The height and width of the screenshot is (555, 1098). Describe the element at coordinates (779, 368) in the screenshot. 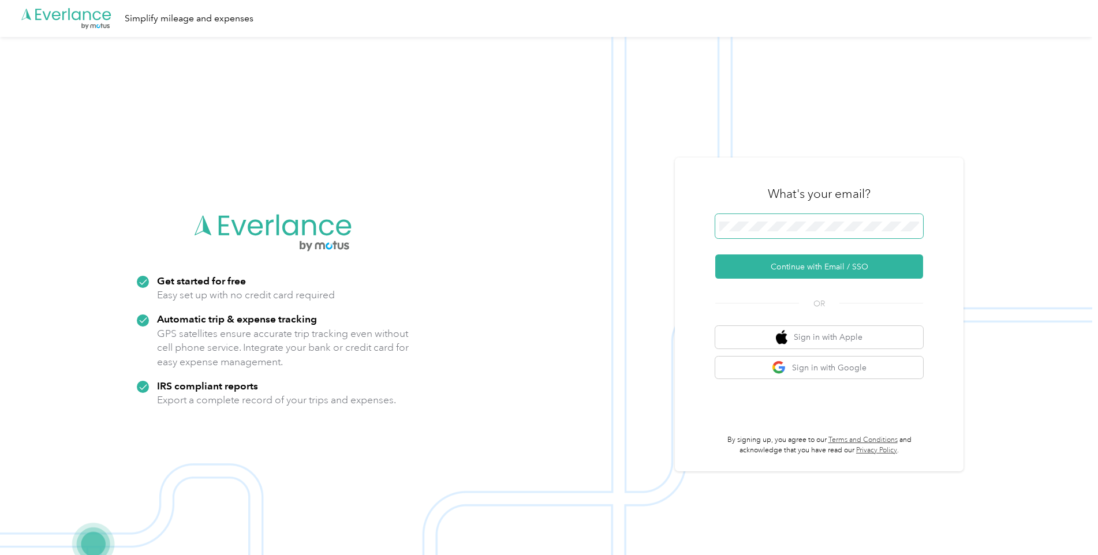

I see `img: google logo` at that location.